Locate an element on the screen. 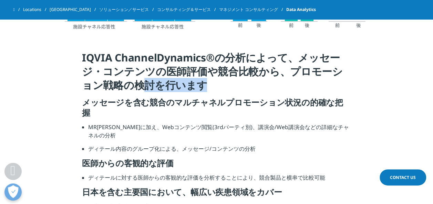 The width and height of the screenshot is (433, 204). a: Contact Us is located at coordinates (402, 178).